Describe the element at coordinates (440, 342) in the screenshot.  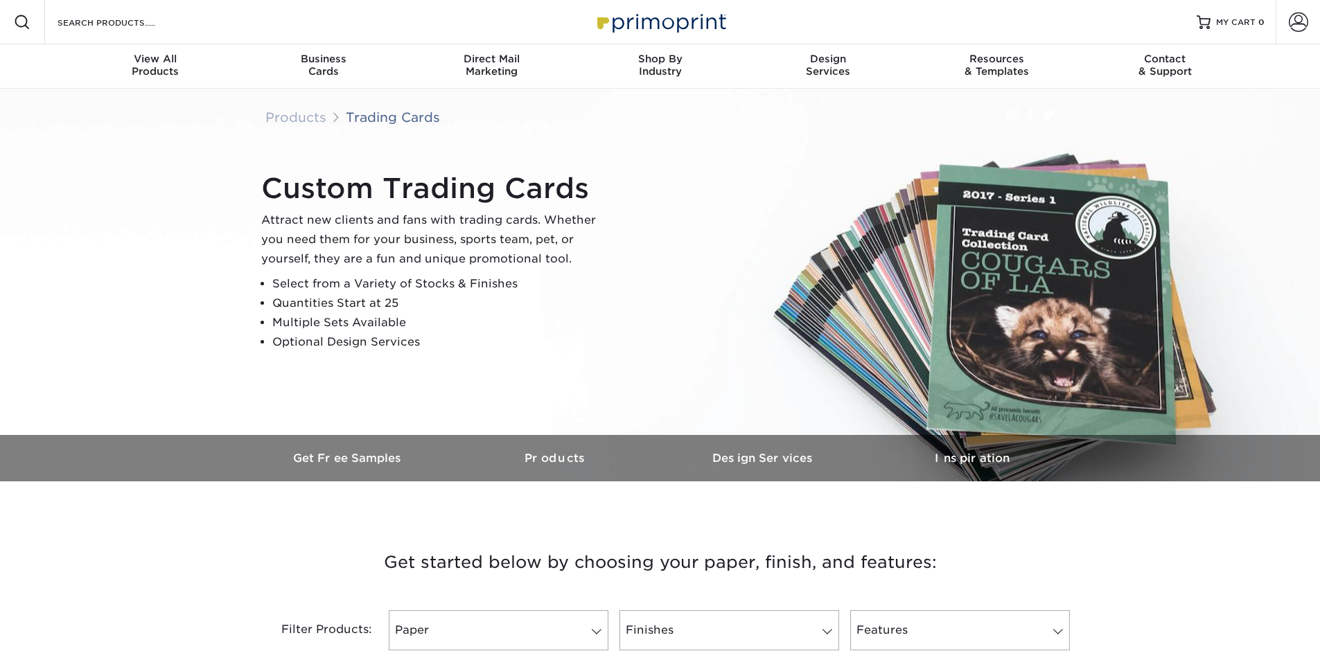
I see `li: Optional Design Services` at that location.